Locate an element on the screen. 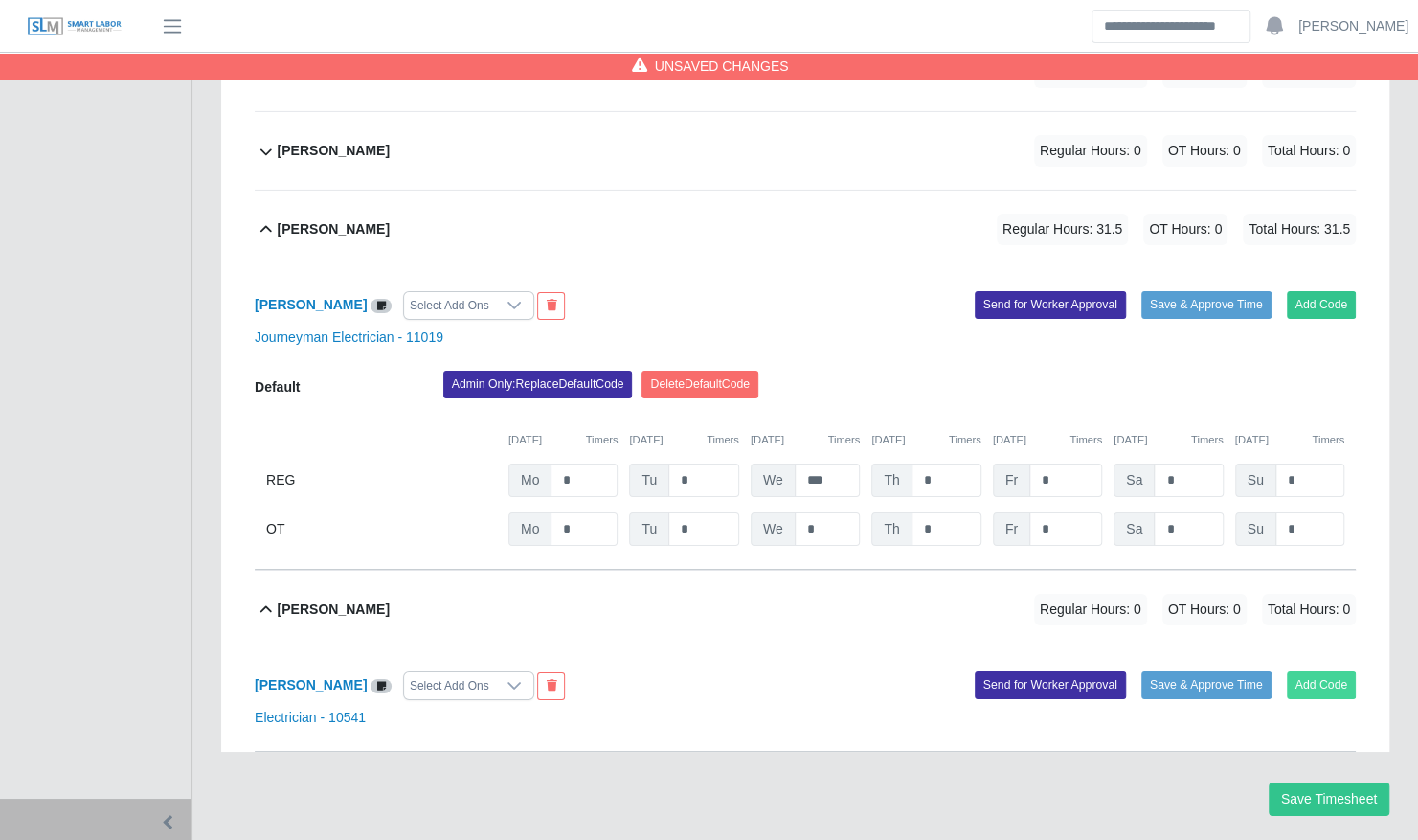 The image size is (1418, 840). img: SLM Logo is located at coordinates (75, 27).